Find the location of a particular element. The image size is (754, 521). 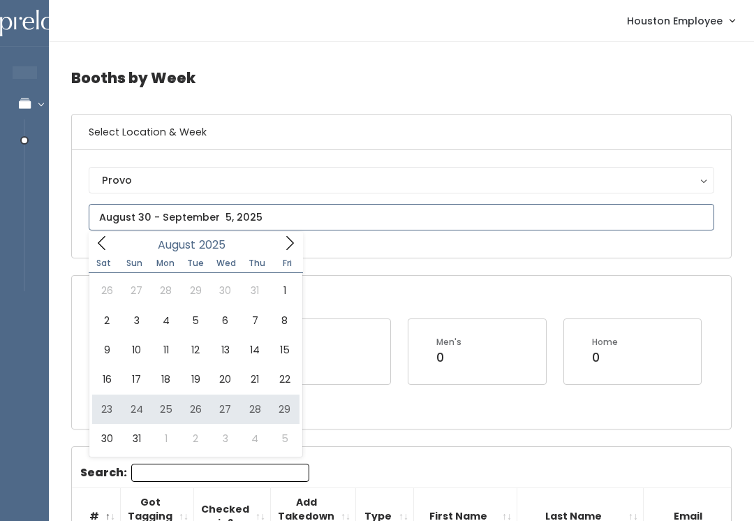

span: August 31, 2025 is located at coordinates (136, 439).